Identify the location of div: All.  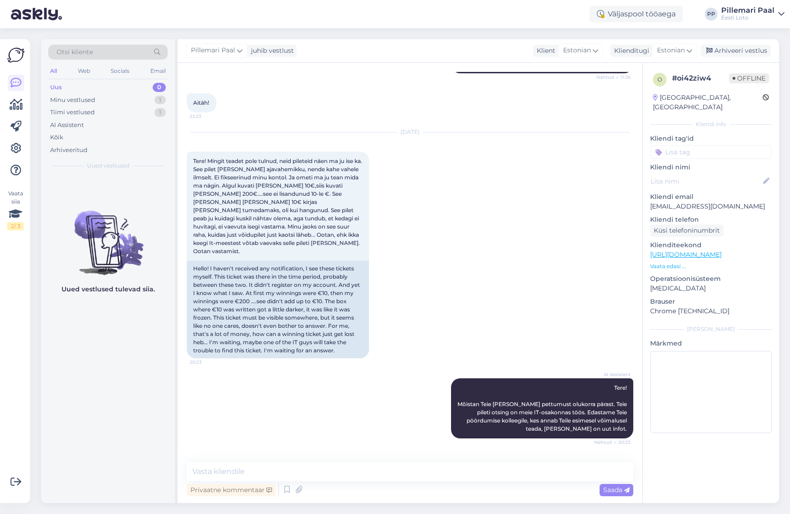
(53, 71).